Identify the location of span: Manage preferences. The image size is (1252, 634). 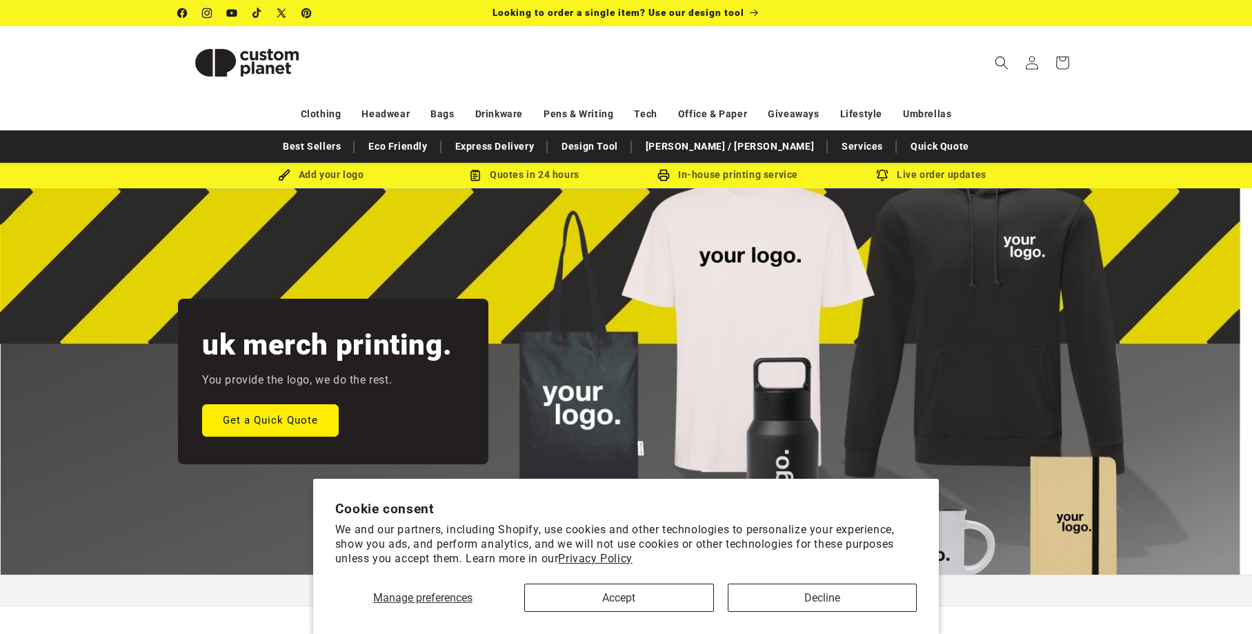
(423, 597).